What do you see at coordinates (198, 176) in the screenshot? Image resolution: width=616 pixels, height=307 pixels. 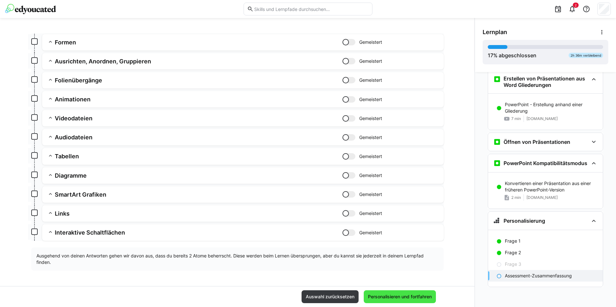 I see `h3: Diagramme` at bounding box center [198, 176].